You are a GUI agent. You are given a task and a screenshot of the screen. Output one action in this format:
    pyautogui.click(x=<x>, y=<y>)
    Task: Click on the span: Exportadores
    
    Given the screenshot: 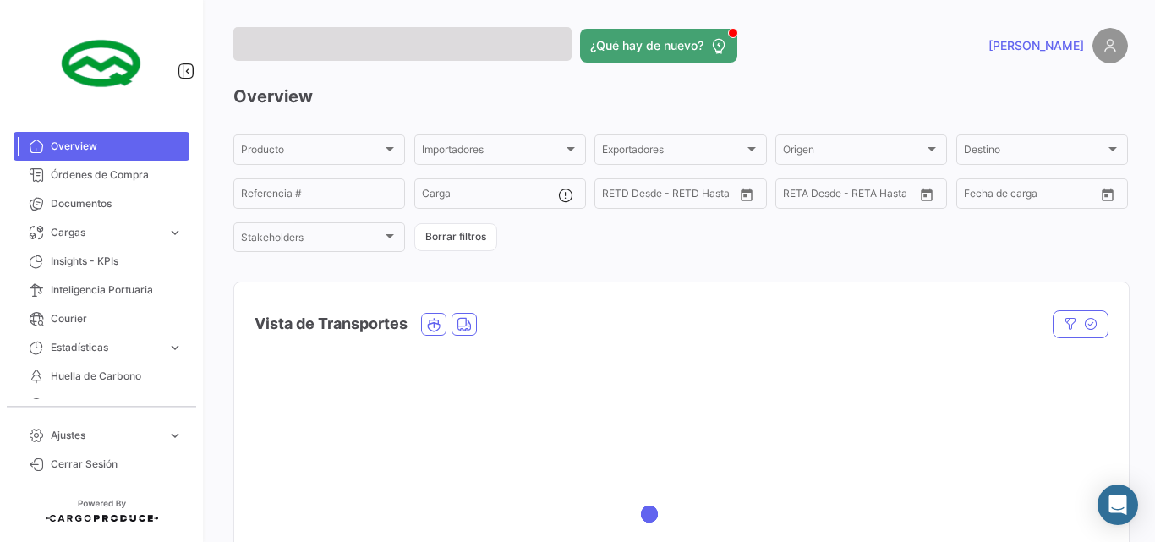 What is the action you would take?
    pyautogui.click(x=672, y=152)
    